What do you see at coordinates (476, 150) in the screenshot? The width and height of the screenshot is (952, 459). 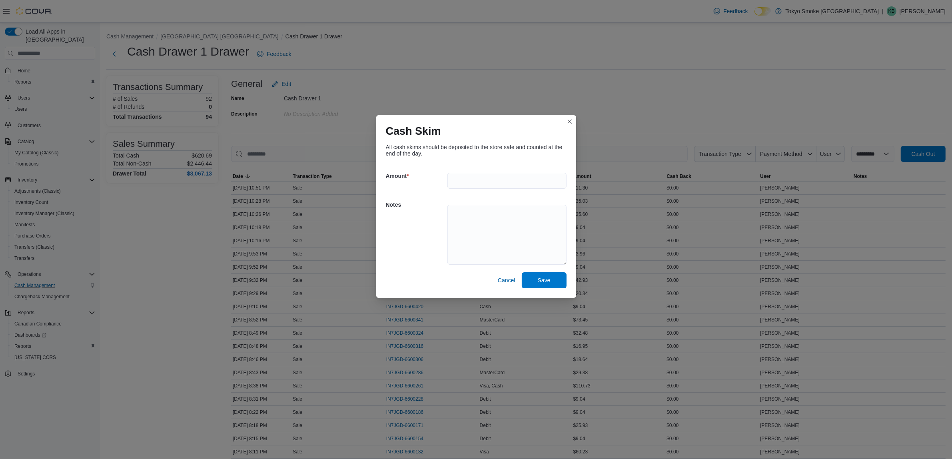 I see `div: All cash skims should be deposited to the store safe and counted at the end of the day.` at bounding box center [476, 150].